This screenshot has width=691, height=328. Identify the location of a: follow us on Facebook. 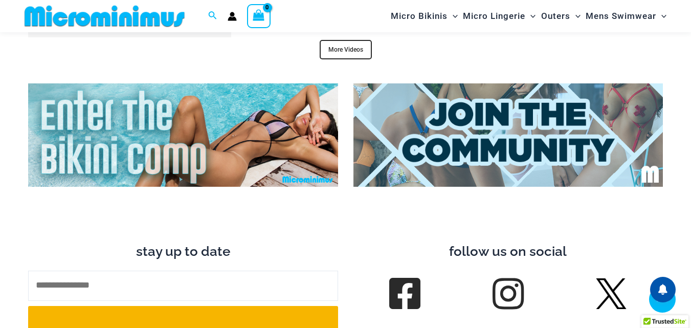
(404, 293).